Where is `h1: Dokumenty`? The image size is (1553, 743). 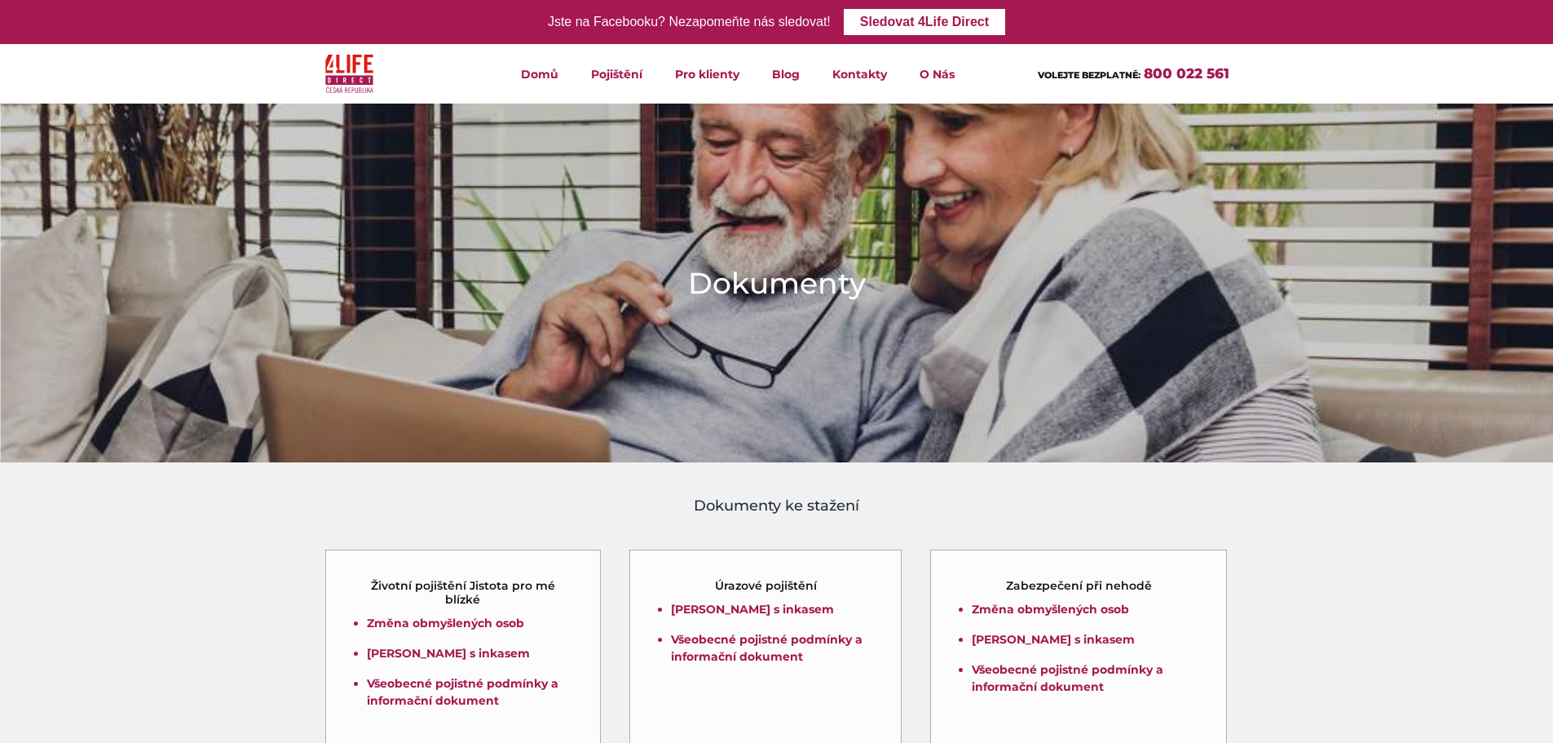
h1: Dokumenty is located at coordinates (777, 283).